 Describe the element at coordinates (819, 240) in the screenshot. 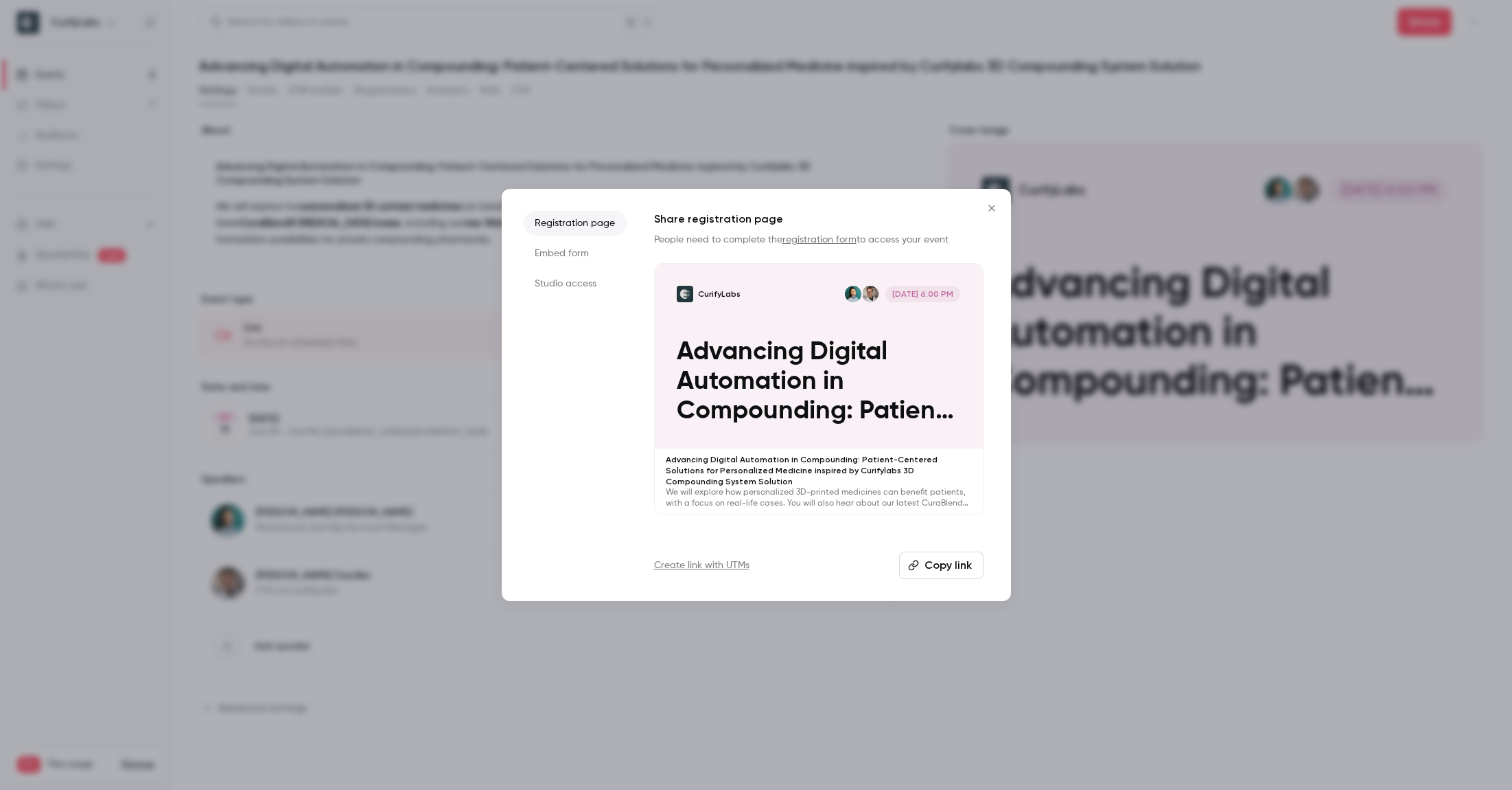

I see `p: People need to complete the to access your event` at that location.